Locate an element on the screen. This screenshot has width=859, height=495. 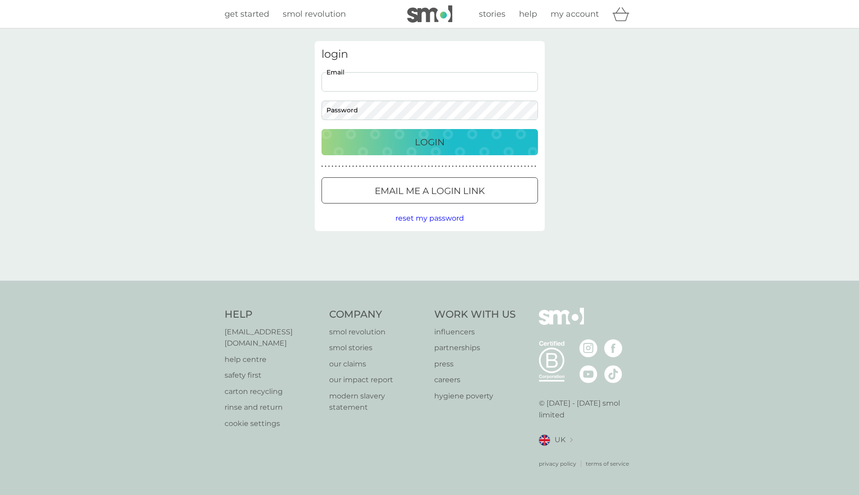
button: reset my password is located at coordinates (430, 218).